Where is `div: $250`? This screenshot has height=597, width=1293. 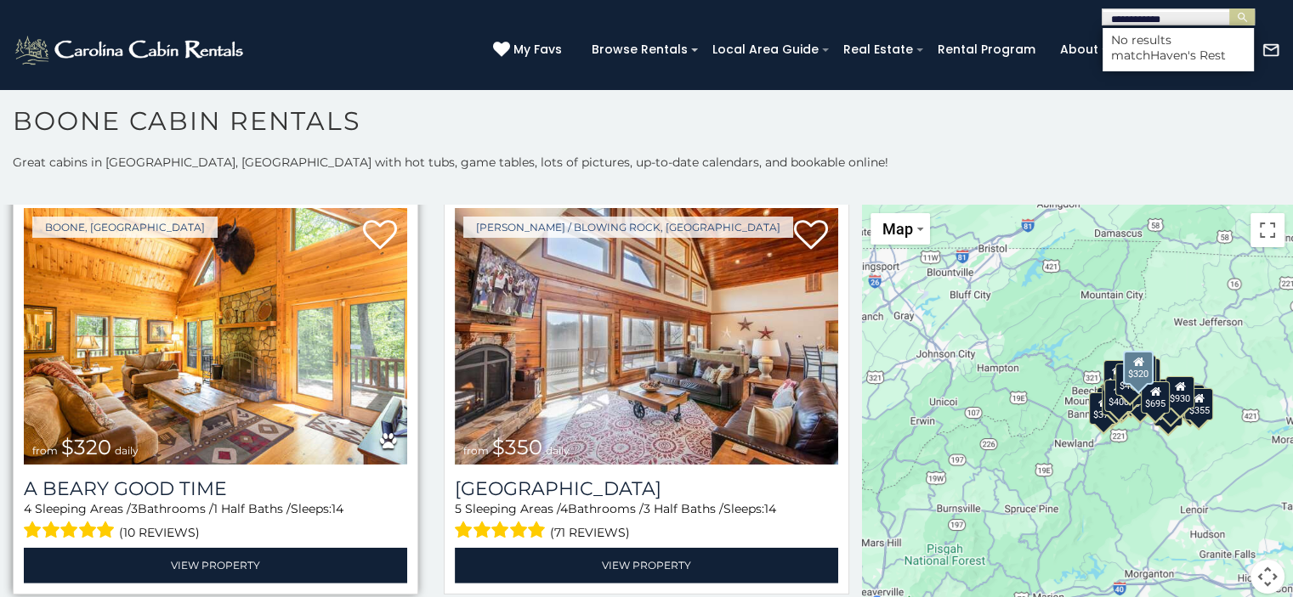
div: $250 is located at coordinates (1145, 375).